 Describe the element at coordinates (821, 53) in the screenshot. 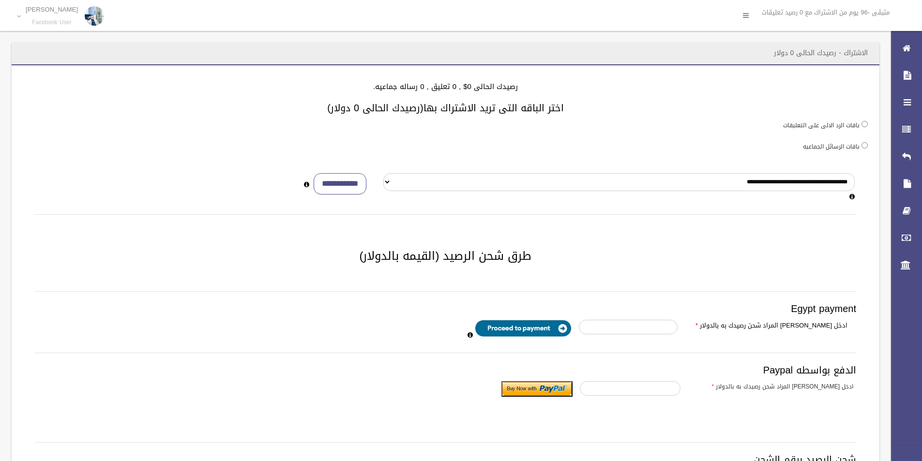

I see `header: الاشتراك - رصيدك الحالى 0 دولار` at that location.